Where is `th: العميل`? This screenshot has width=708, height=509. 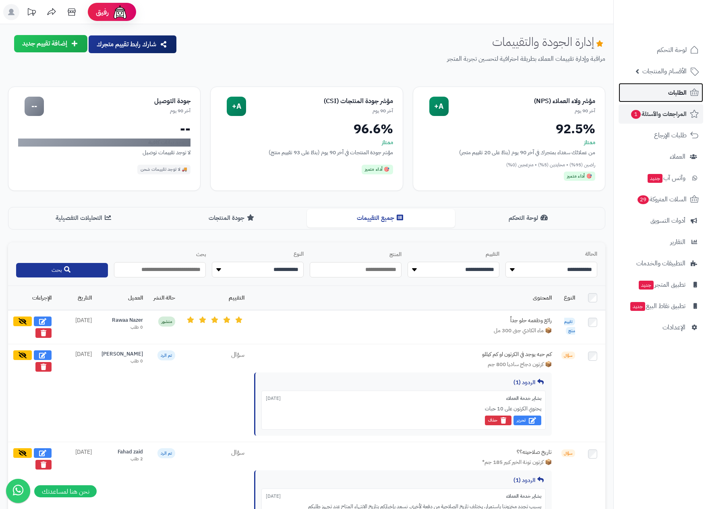 th: العميل is located at coordinates (122, 298).